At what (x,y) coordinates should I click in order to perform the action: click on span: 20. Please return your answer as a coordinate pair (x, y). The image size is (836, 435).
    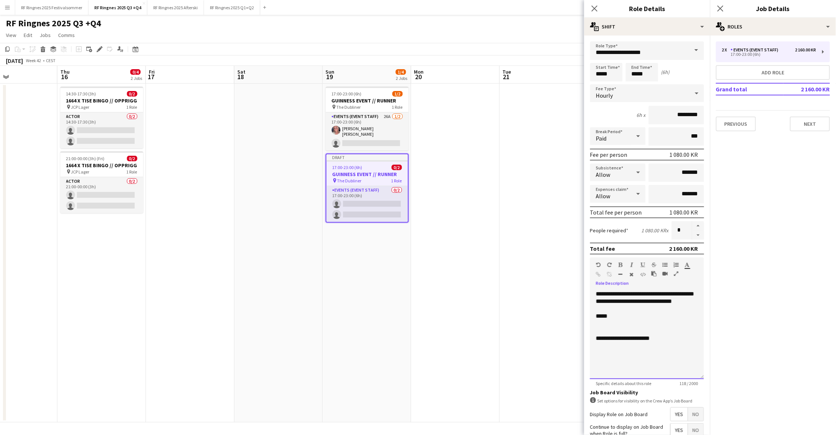
    Looking at the image, I should click on (418, 77).